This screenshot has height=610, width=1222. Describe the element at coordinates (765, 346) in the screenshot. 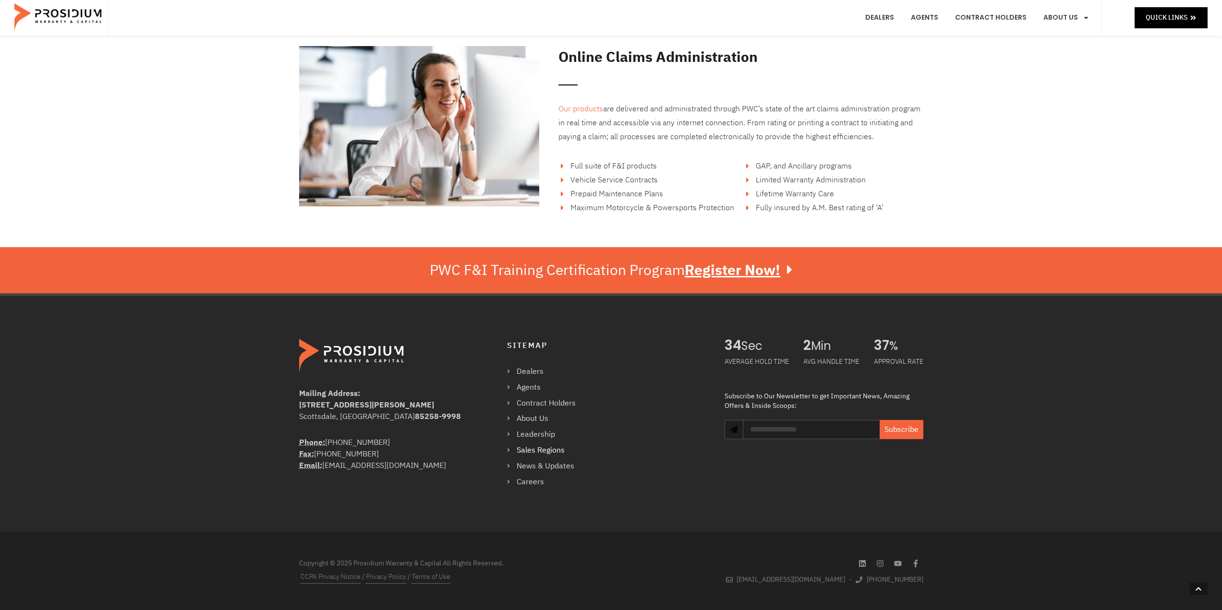

I see `span: Sec` at that location.